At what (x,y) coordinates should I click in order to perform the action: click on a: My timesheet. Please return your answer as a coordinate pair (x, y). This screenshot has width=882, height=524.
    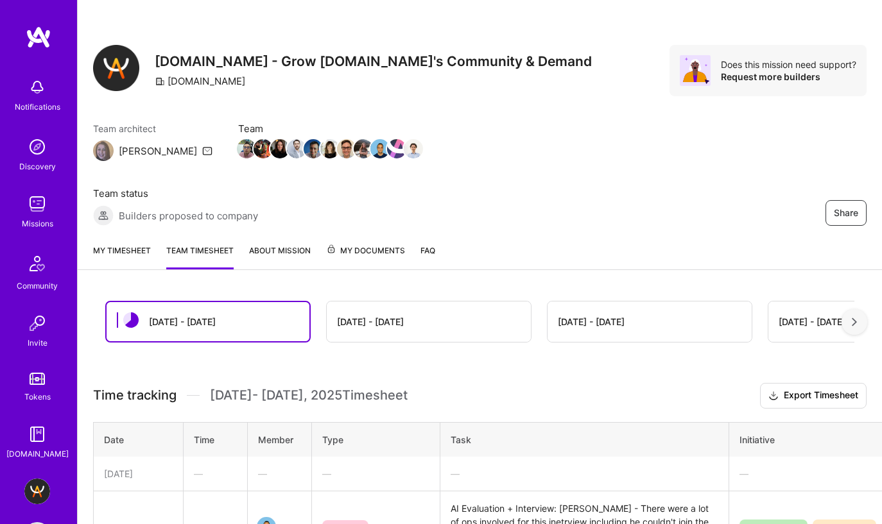
    Looking at the image, I should click on (122, 257).